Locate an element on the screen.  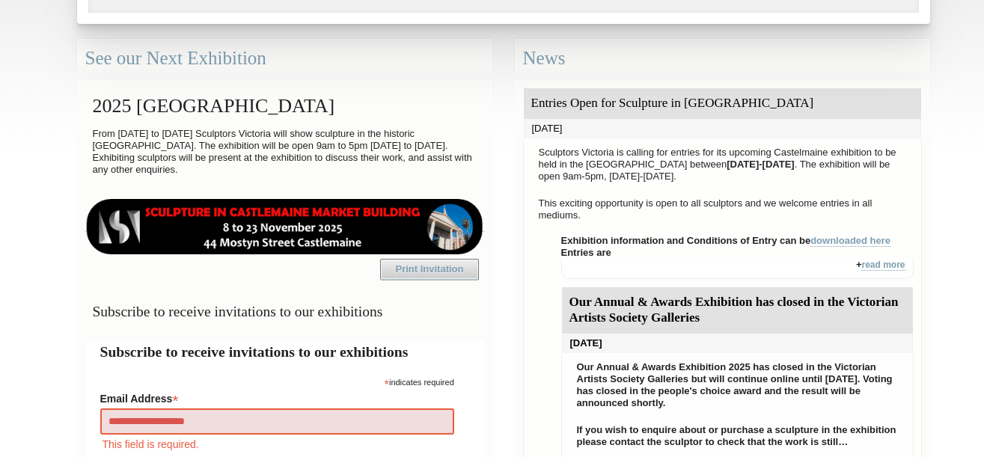
p: If you wish to enquire about or purchase a sculpture in the exhibition please contact the sculpto... is located at coordinates (737, 436).